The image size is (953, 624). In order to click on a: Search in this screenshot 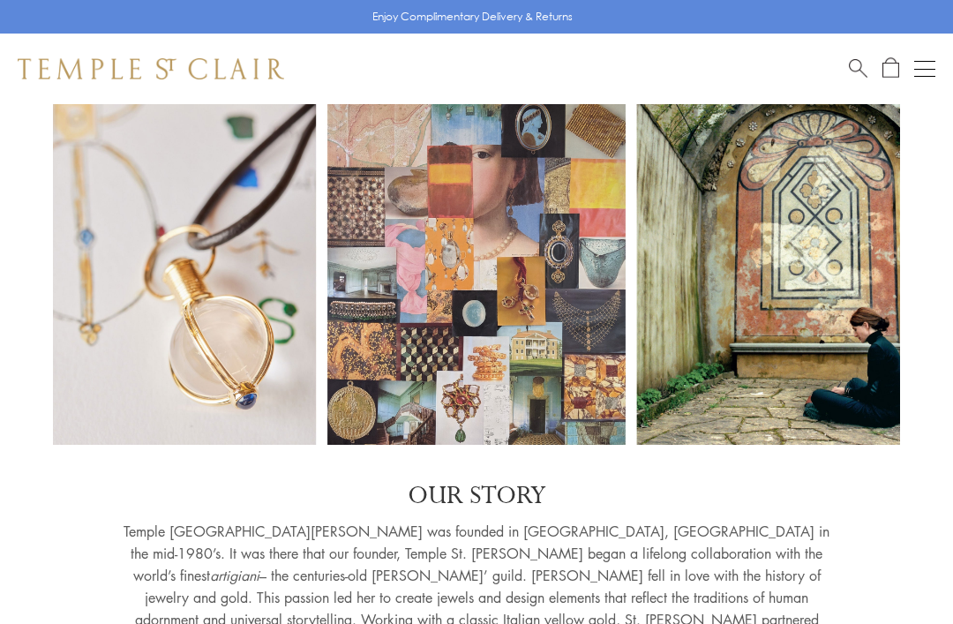, I will do `click(858, 68)`.